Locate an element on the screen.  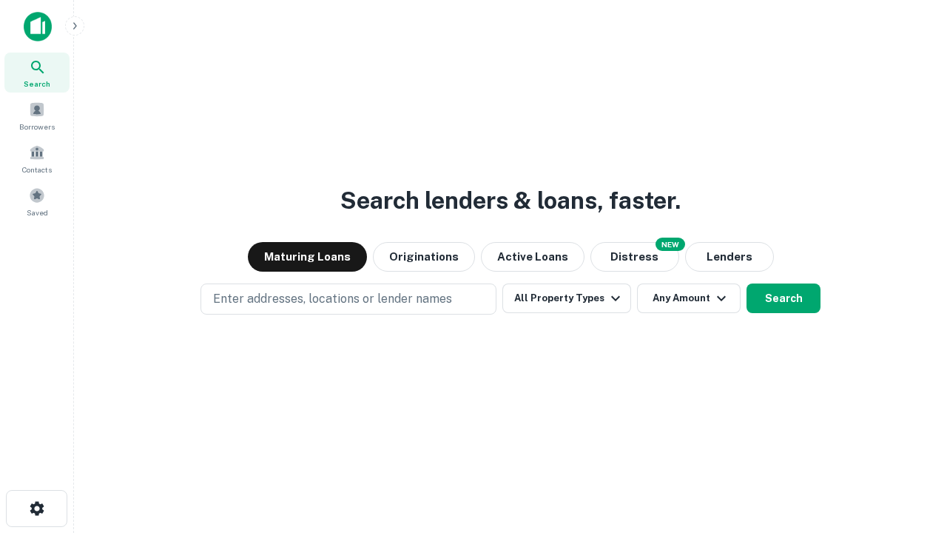
button: Search is located at coordinates (784, 298).